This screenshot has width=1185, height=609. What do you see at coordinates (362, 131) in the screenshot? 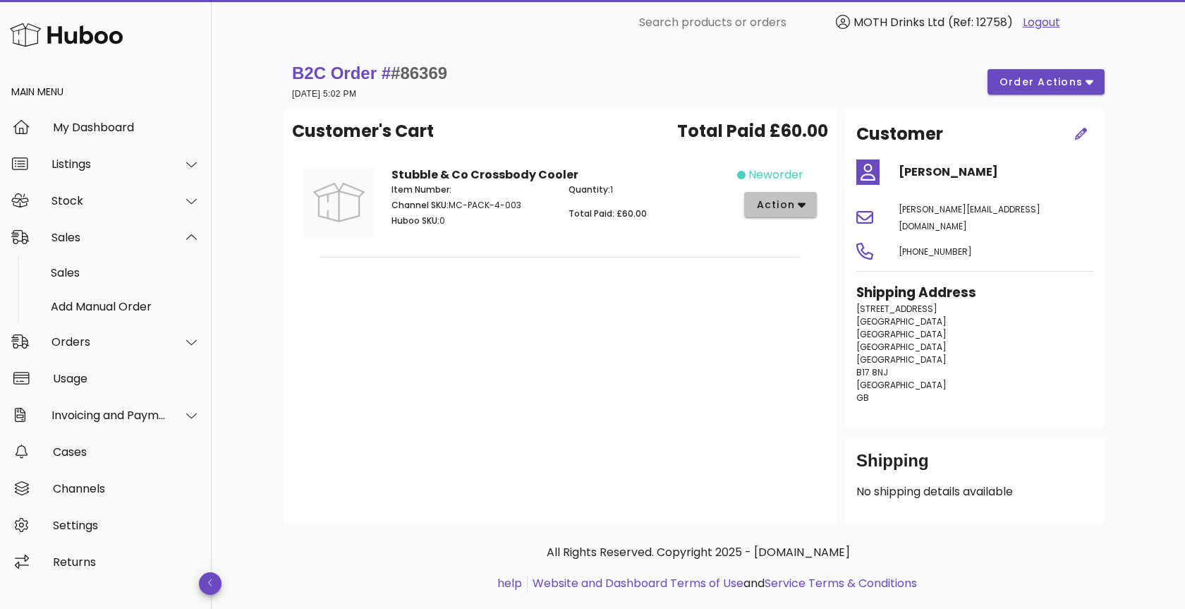
I see `span: Customer's Cart` at bounding box center [362, 131].